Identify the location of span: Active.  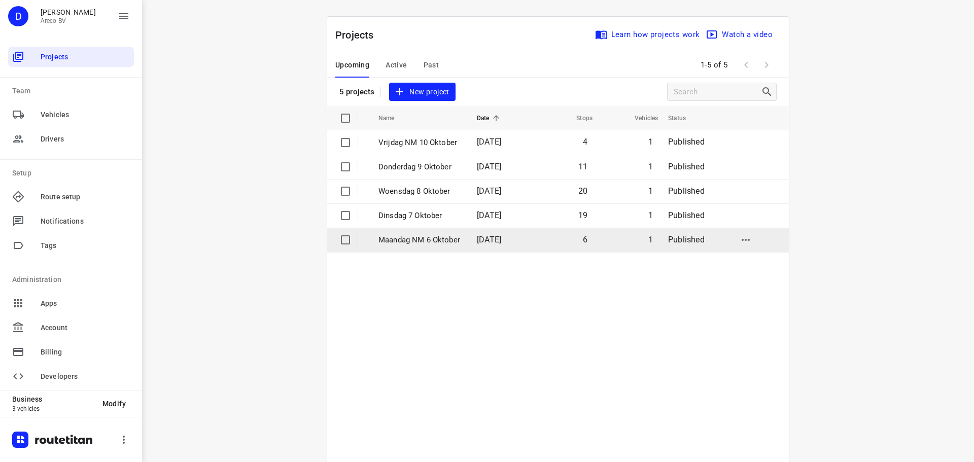
(396, 65).